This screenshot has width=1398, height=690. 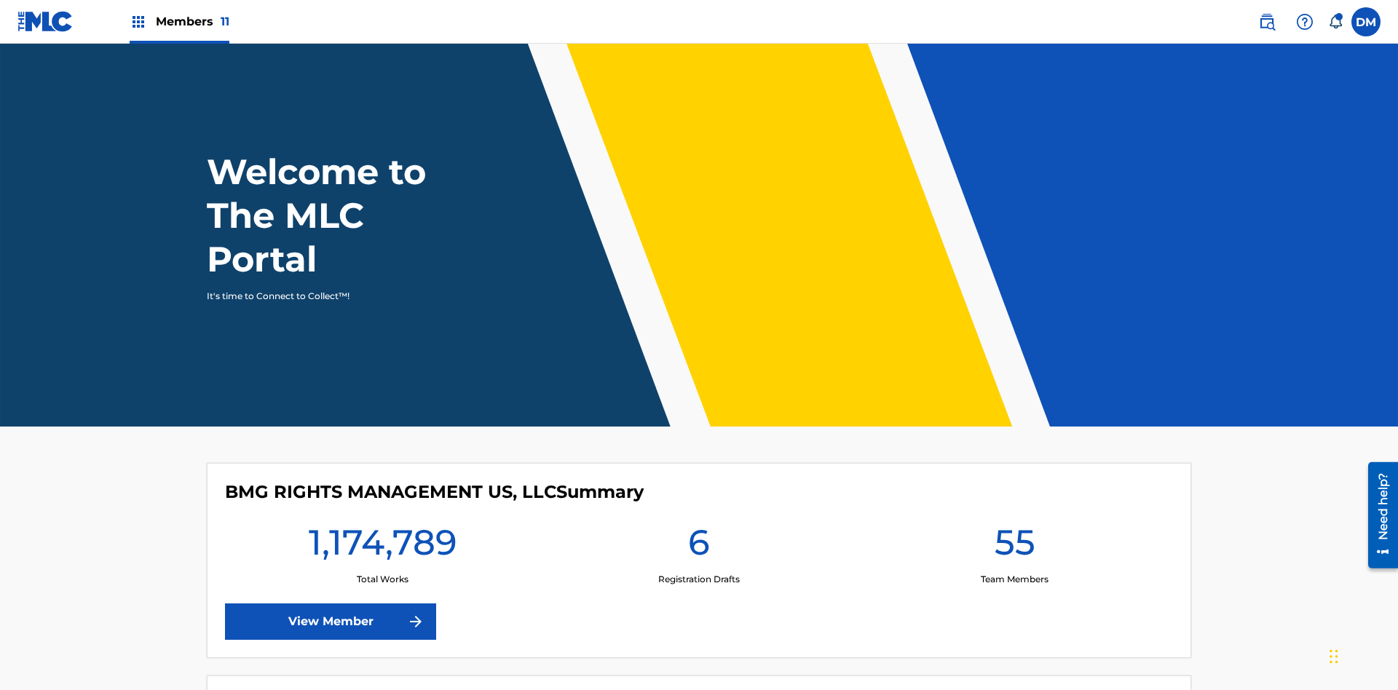 I want to click on div: User Menu, so click(x=1366, y=22).